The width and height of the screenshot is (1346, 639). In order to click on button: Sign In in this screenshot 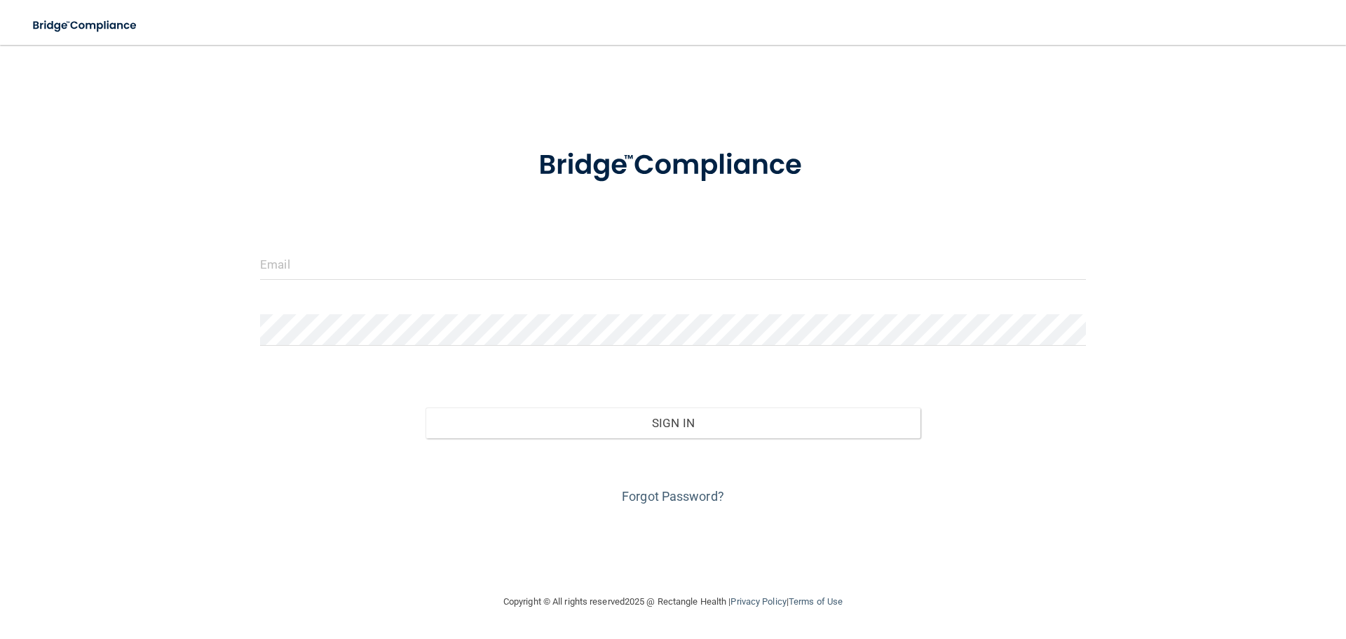, I will do `click(673, 423)`.